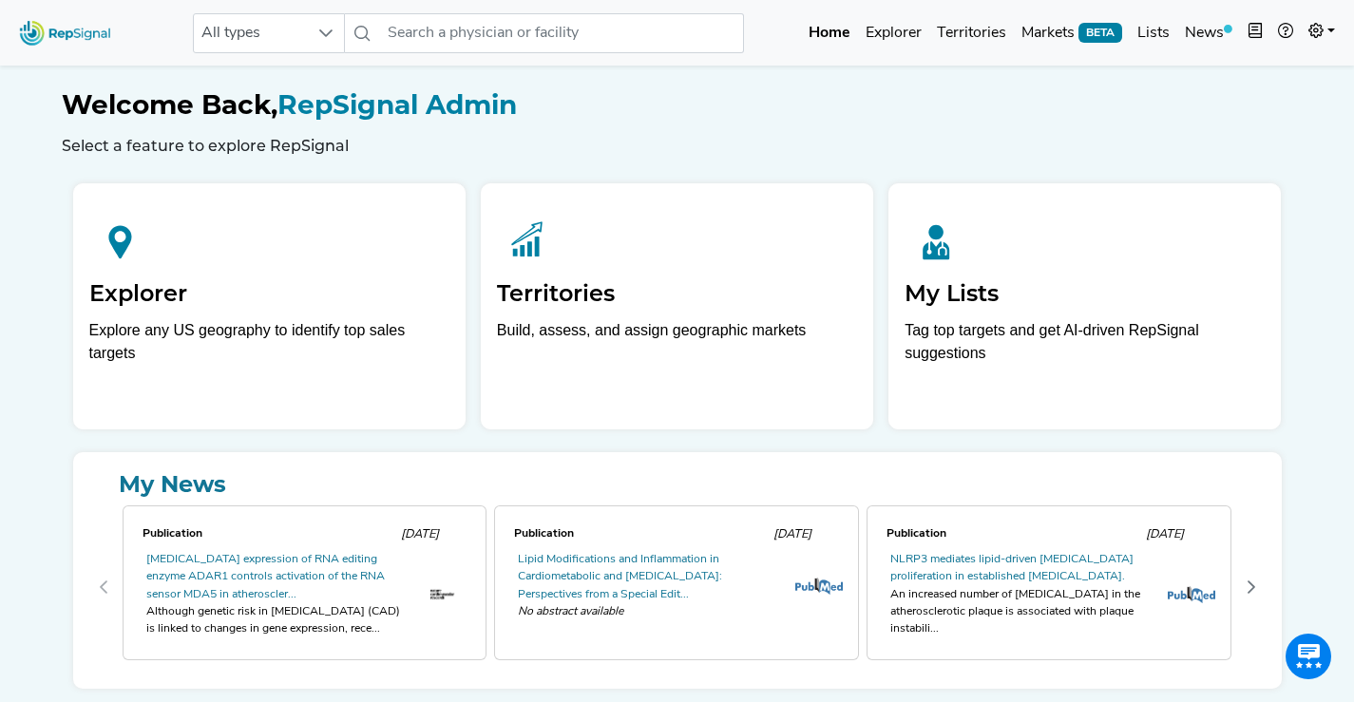 This screenshot has height=702, width=1354. What do you see at coordinates (677, 347) in the screenshot?
I see `p: Build, assess, and assign geographic markets` at bounding box center [677, 347].